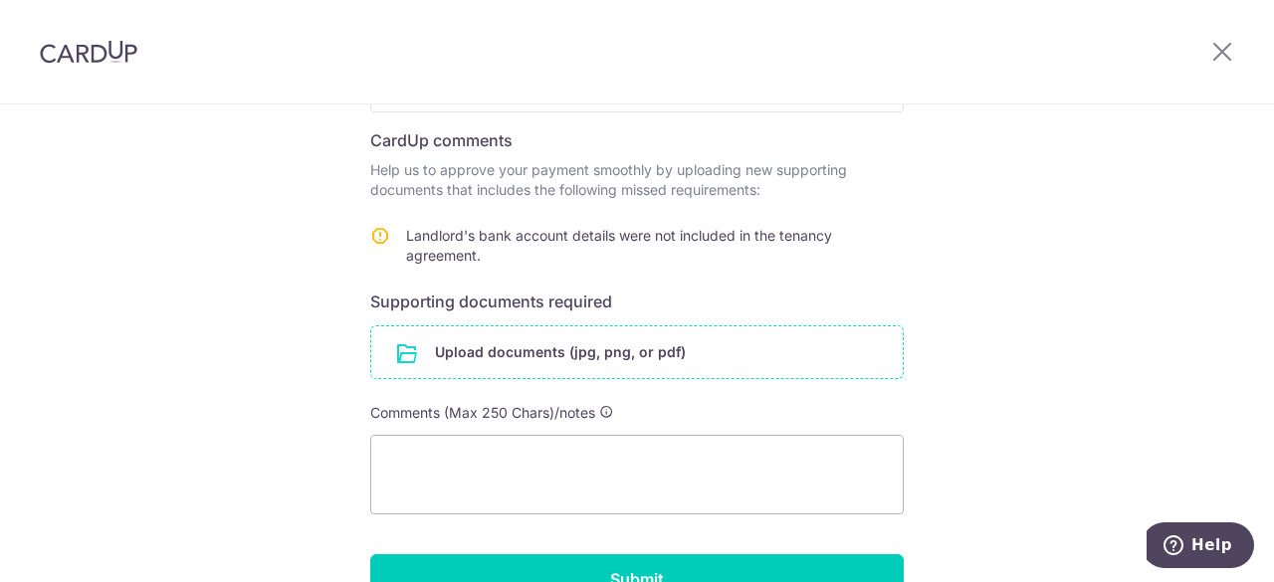 The image size is (1274, 582). I want to click on p: Help us to approve your payment smoothly by uploading new supporting documents that includes the ..., so click(637, 180).